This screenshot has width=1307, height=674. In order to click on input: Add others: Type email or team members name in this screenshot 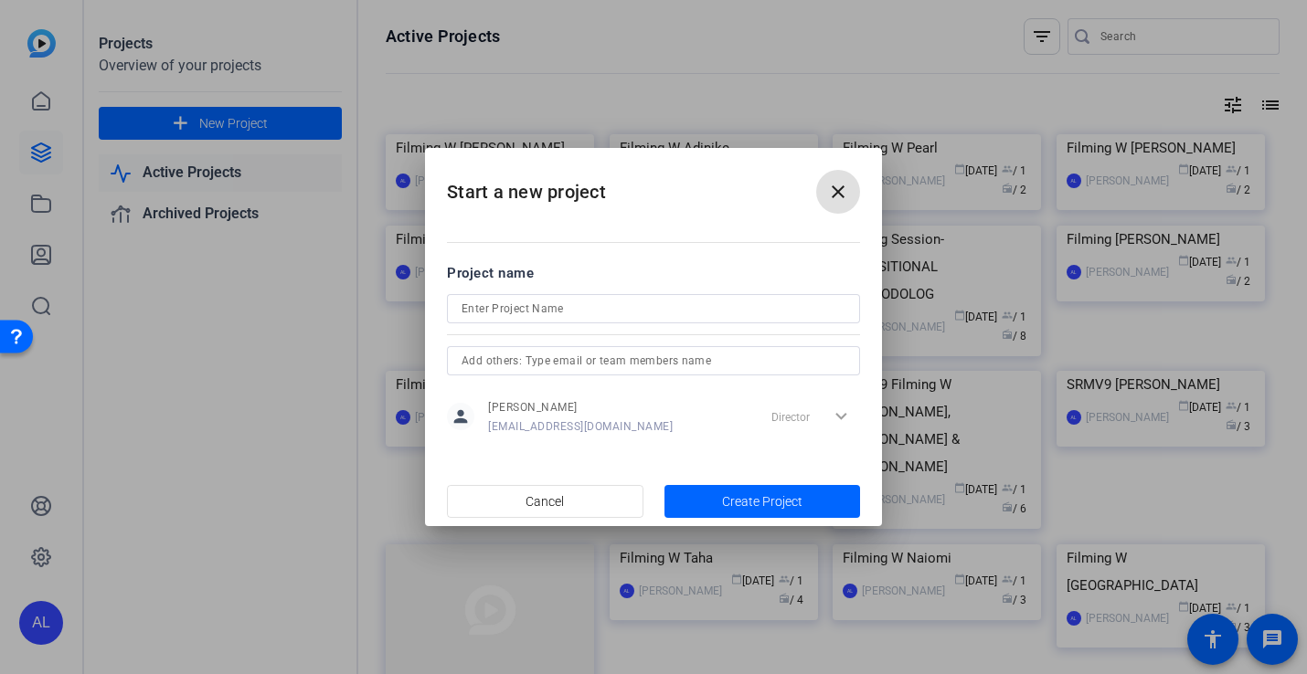, I will do `click(653, 361)`.